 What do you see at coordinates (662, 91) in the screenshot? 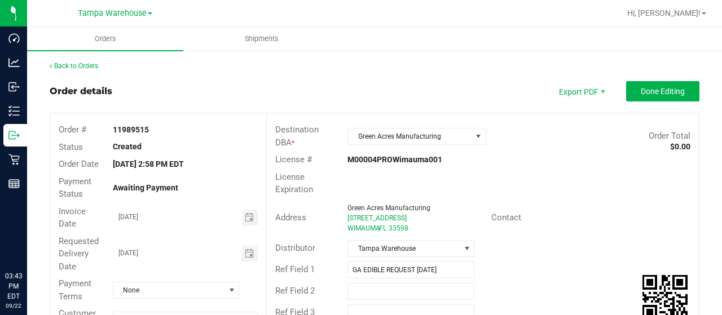
I see `button: Done Editing` at bounding box center [662, 91].